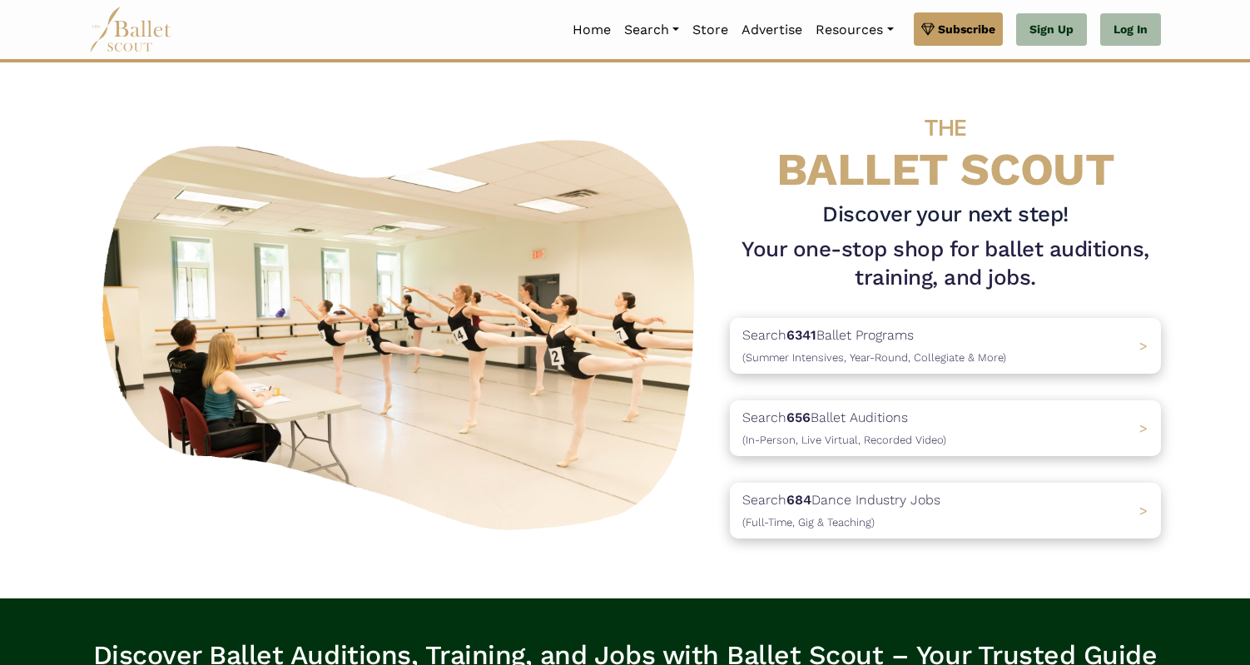  I want to click on h4: BALLET SCOUT, so click(945, 145).